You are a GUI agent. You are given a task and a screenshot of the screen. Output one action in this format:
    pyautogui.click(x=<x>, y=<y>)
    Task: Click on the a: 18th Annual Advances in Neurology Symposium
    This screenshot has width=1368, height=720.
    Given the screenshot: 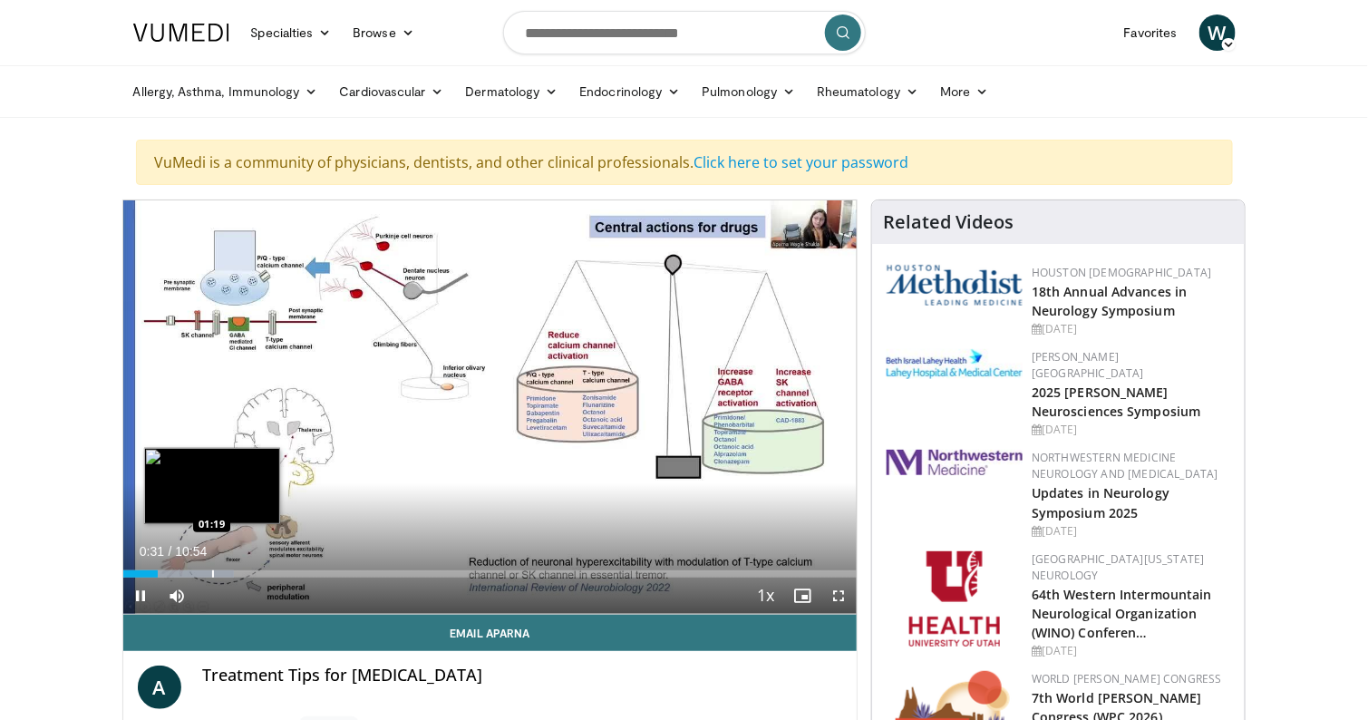 What is the action you would take?
    pyautogui.click(x=1109, y=301)
    